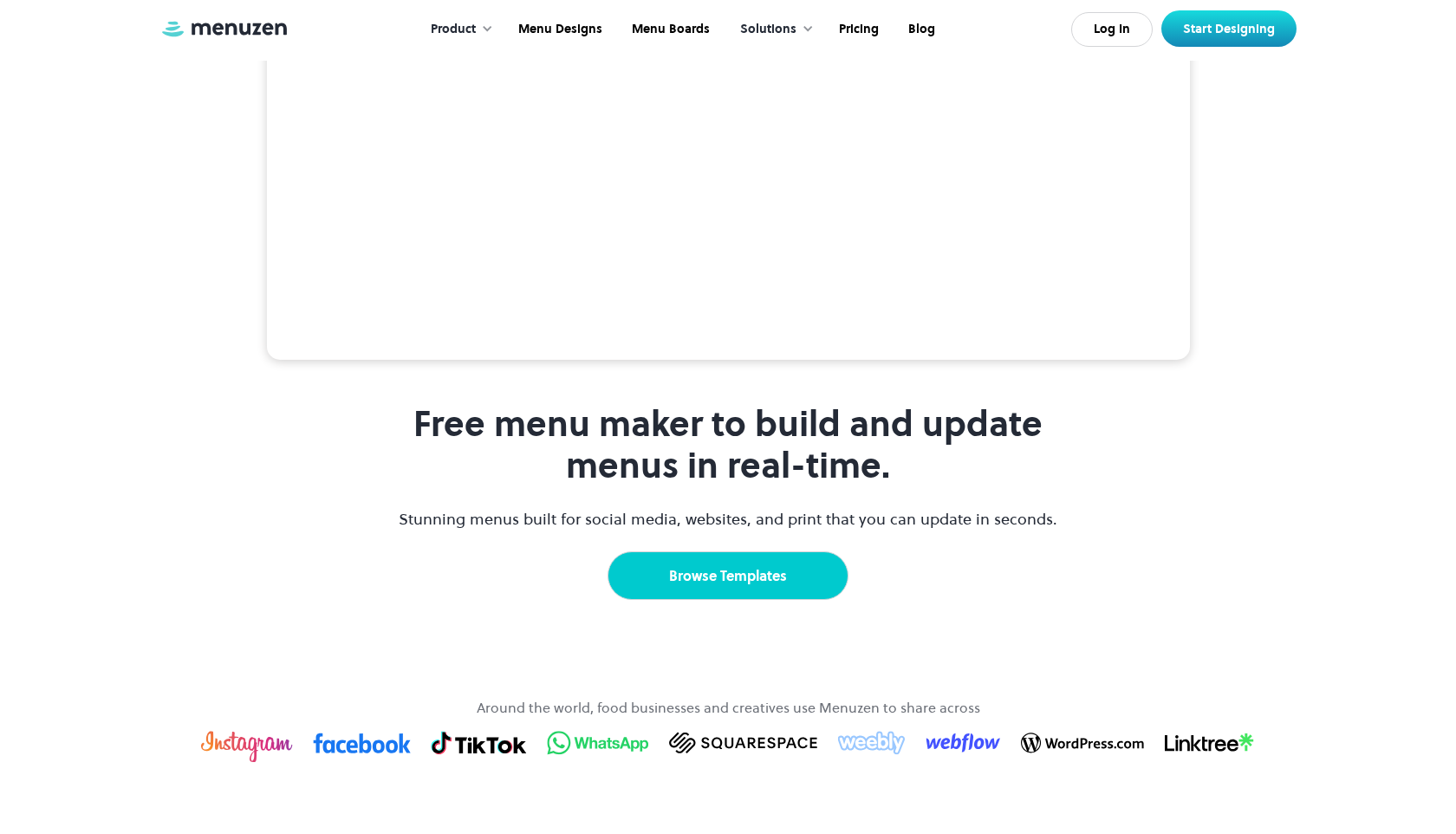 The height and width of the screenshot is (834, 1456). Describe the element at coordinates (920, 29) in the screenshot. I see `a: Blog` at that location.